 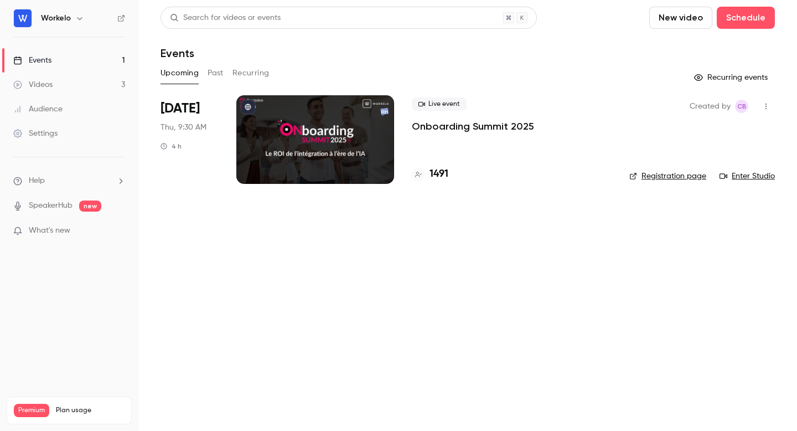 What do you see at coordinates (747, 176) in the screenshot?
I see `a: Enter Studio` at bounding box center [747, 176].